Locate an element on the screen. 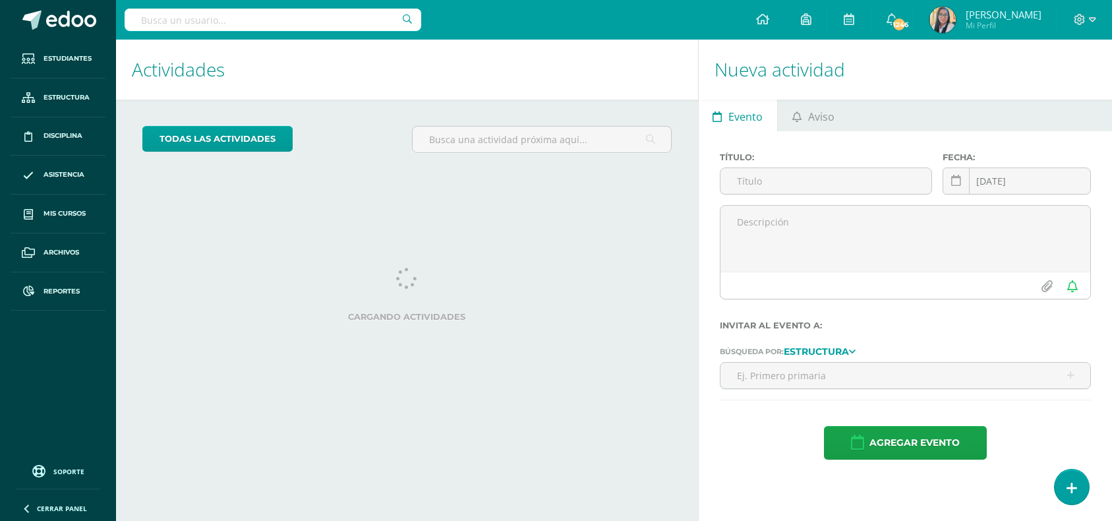 The height and width of the screenshot is (521, 1112). input: Busca un usuario... is located at coordinates (273, 20).